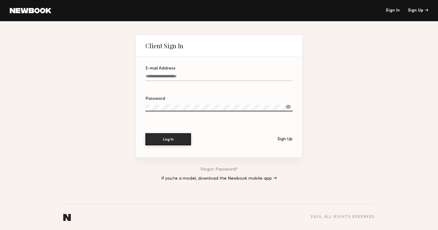 This screenshot has height=230, width=438. I want to click on a: Forgot Password?, so click(219, 170).